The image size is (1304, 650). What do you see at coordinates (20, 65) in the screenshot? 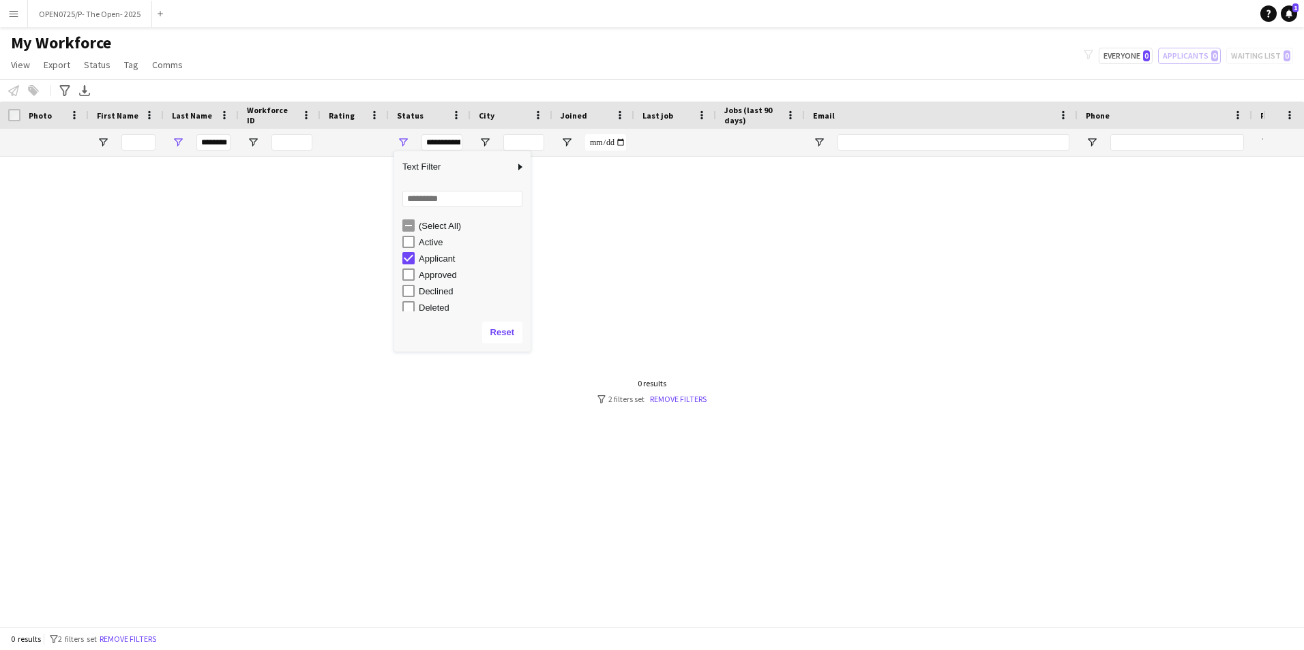
I see `a: View` at bounding box center [20, 65].